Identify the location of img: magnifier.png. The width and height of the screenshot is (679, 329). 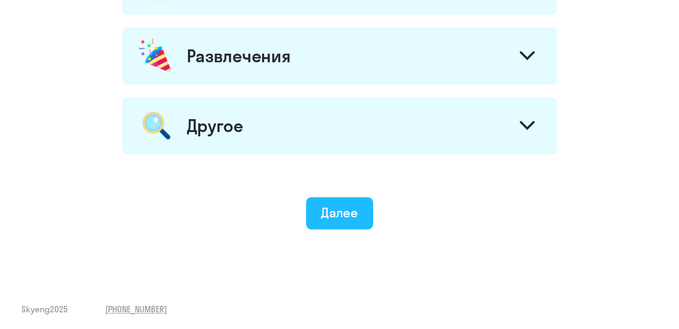
(156, 126).